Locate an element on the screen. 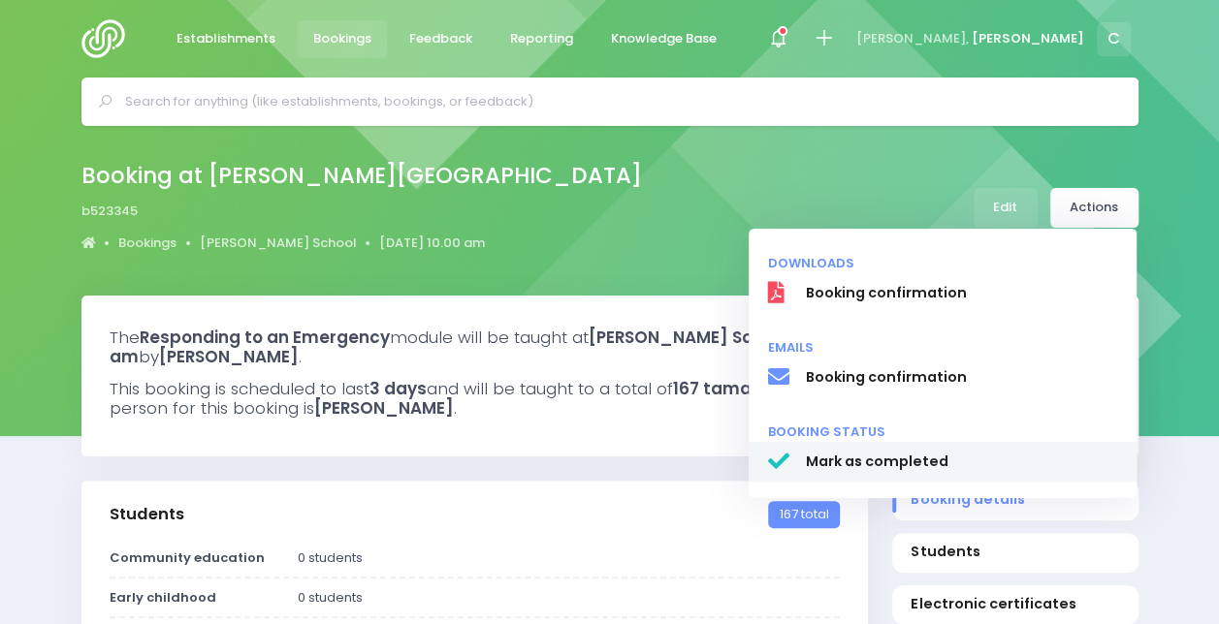 The image size is (1219, 624). h3: This booking is scheduled to last and will be taught to a total of in . The establishment's conta... is located at coordinates (610, 399).